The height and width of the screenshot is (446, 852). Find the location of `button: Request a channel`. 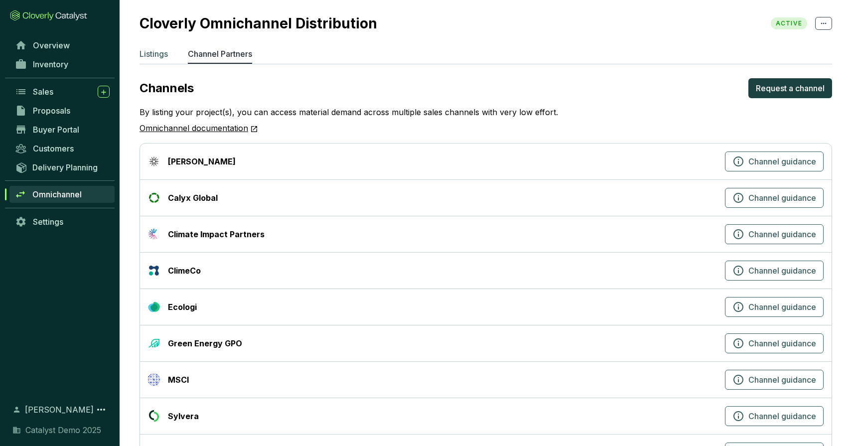

button: Request a channel is located at coordinates (790, 88).